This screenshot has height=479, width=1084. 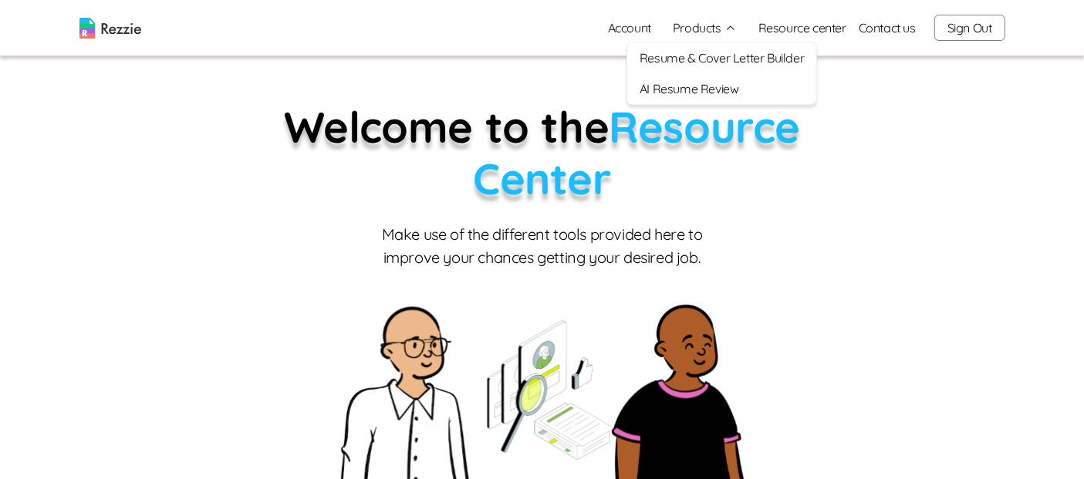 I want to click on p: Welcome to the, so click(x=542, y=153).